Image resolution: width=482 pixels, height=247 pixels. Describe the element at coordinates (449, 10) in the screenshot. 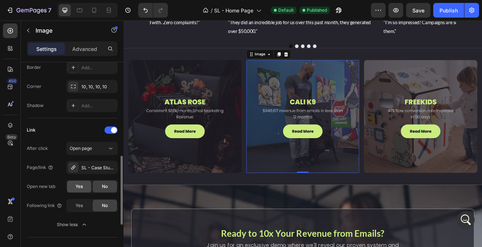

I see `div: Publish` at that location.